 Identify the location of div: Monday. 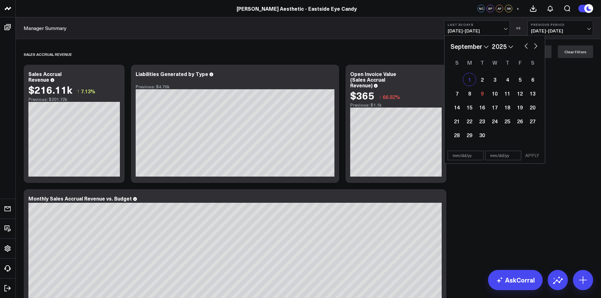
(470, 62).